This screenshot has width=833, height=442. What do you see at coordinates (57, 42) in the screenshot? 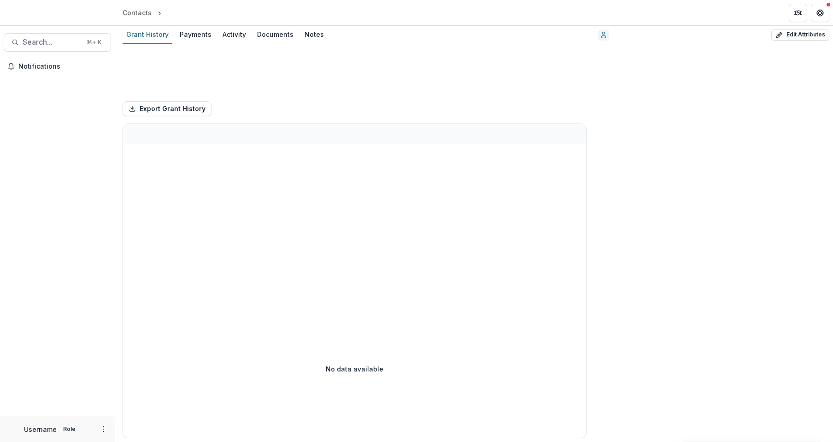
I see `button: Search...` at bounding box center [57, 42].